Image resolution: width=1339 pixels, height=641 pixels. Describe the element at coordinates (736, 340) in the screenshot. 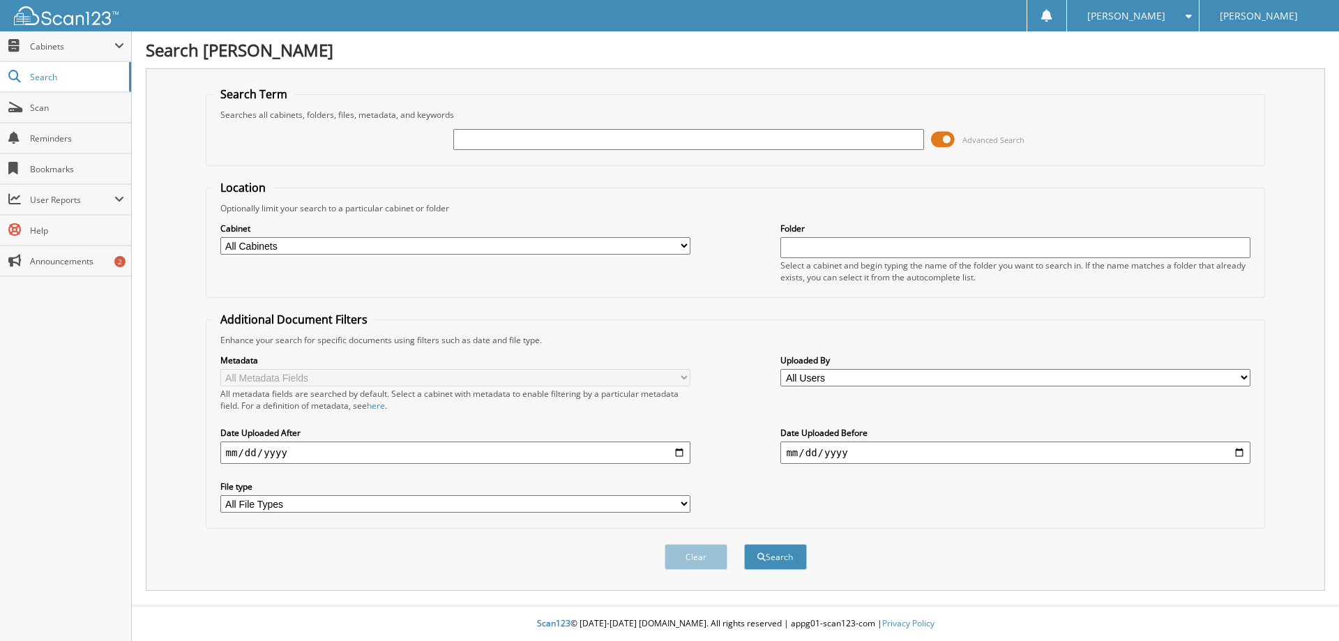

I see `div: Enhance your search for specific documents using filters such as date and file type.` at that location.